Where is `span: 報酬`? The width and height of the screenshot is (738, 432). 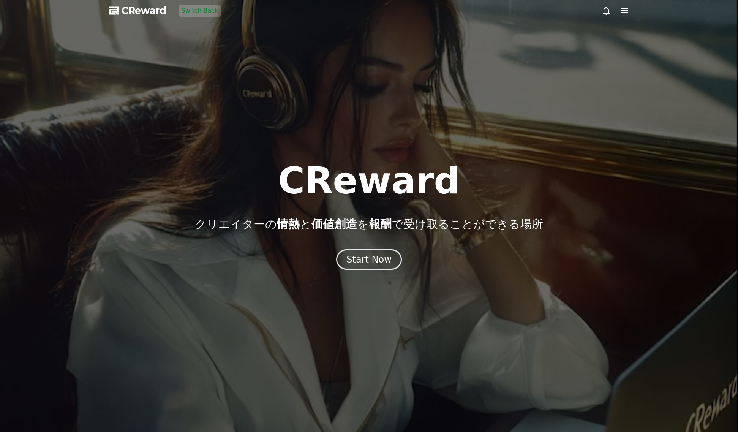 span: 報酬 is located at coordinates (380, 224).